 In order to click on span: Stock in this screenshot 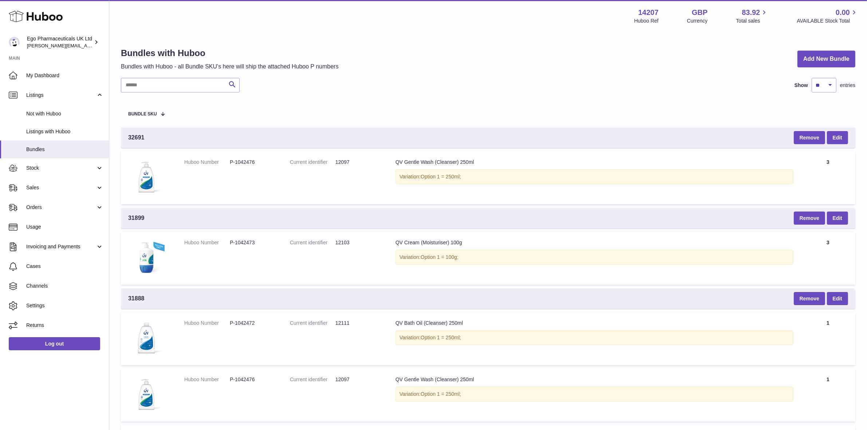, I will do `click(61, 168)`.